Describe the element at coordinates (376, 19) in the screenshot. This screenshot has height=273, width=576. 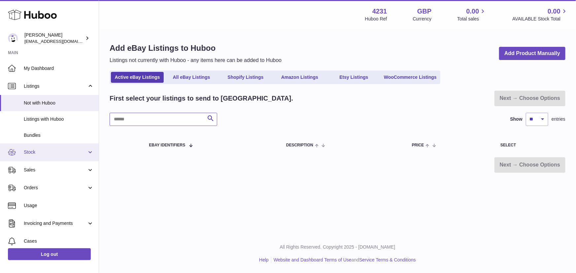
I see `div: Huboo Ref` at that location.